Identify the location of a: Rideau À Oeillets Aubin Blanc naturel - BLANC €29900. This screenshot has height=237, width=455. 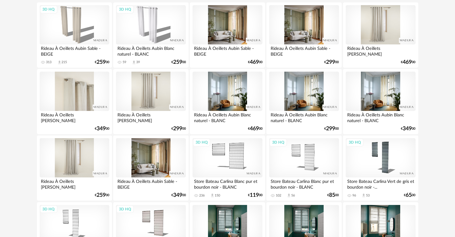
(304, 102).